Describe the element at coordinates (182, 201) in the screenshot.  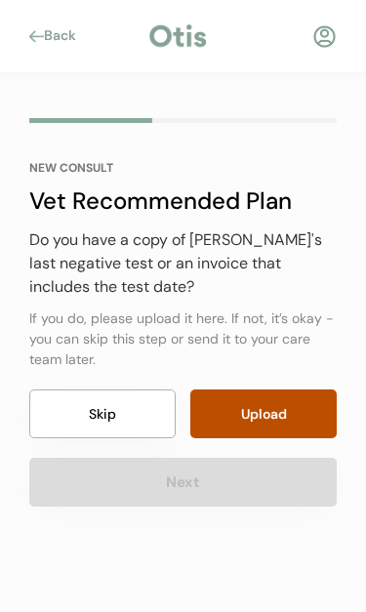
I see `div: Vet Recommended Plan` at that location.